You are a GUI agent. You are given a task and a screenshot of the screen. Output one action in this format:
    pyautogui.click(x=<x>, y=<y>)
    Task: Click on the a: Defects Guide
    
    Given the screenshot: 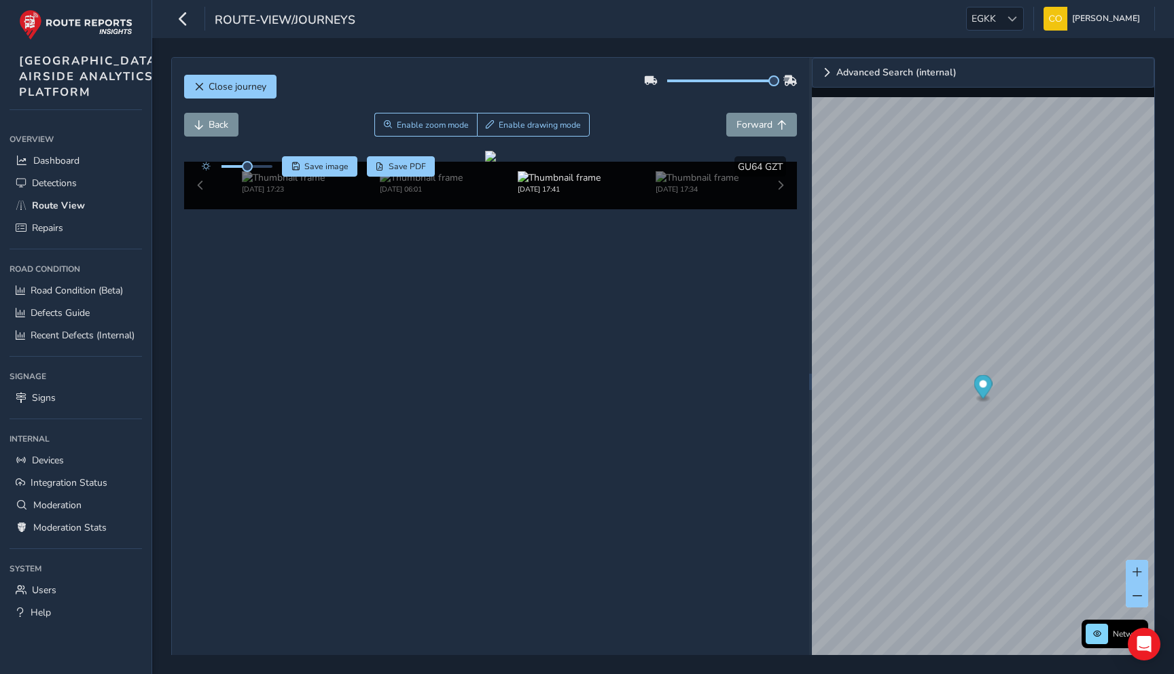 What is the action you would take?
    pyautogui.click(x=75, y=313)
    